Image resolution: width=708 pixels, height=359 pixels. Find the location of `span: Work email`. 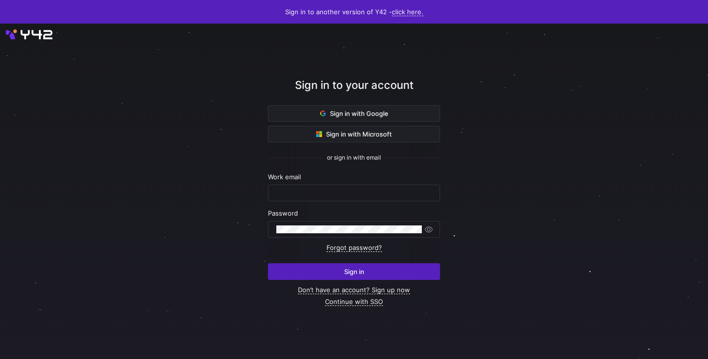

span: Work email is located at coordinates (284, 177).